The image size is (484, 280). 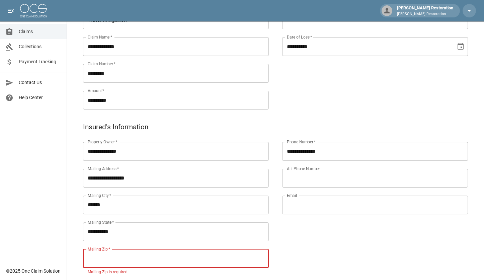 I want to click on p: Mailing Zip is required., so click(x=176, y=272).